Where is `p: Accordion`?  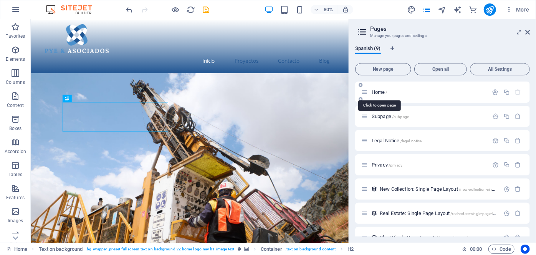 p: Accordion is located at coordinates (15, 151).